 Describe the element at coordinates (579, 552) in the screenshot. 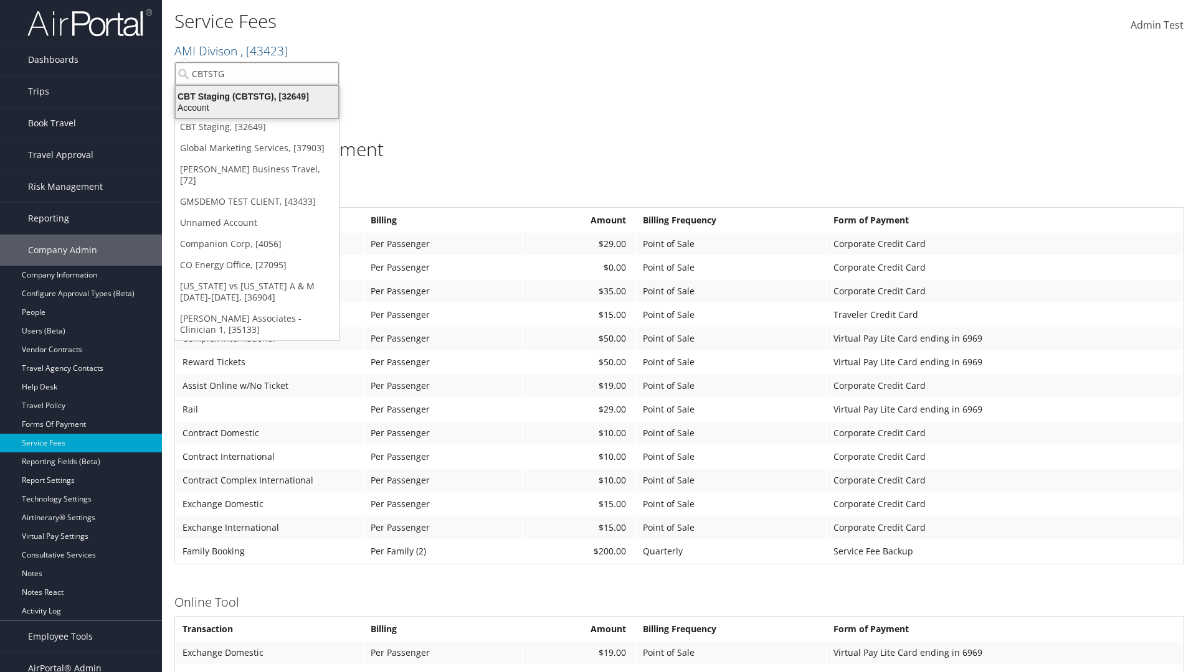

I see `td: $200.00` at that location.